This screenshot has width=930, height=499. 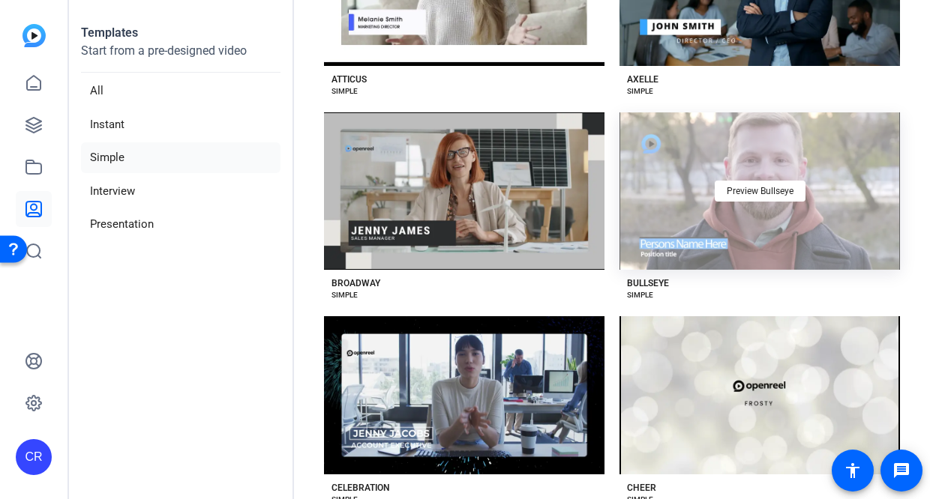 I want to click on img: blue-gradient.svg, so click(x=34, y=35).